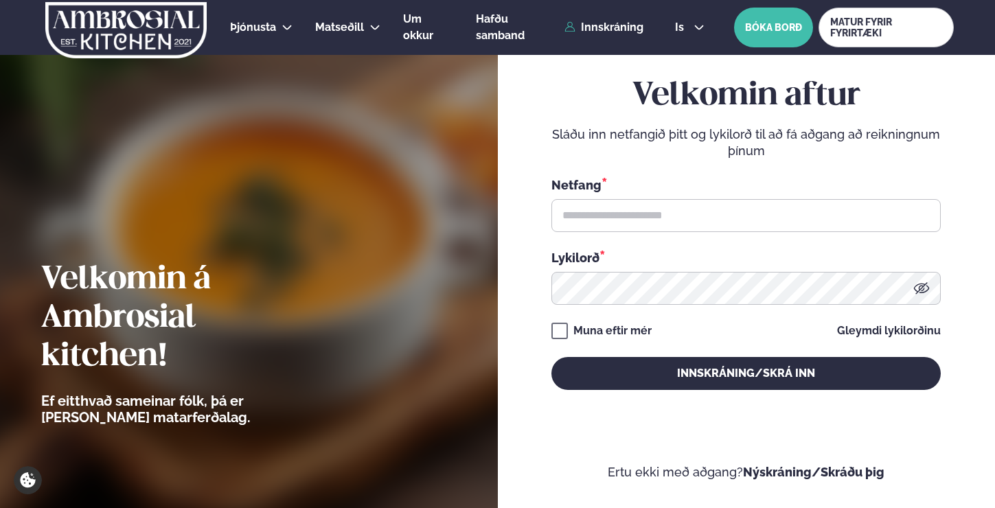 The image size is (995, 508). I want to click on button: BÓKA BORÐ, so click(773, 27).